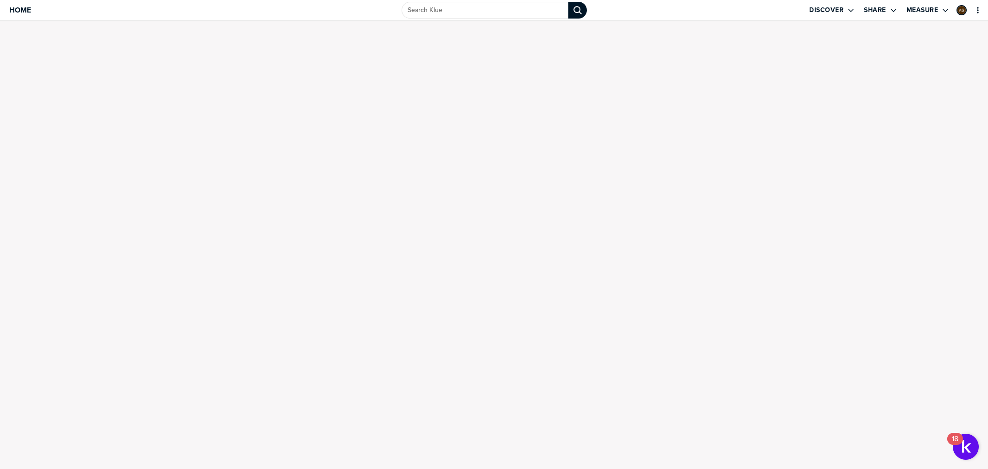 This screenshot has height=469, width=988. I want to click on div: 18, so click(955, 445).